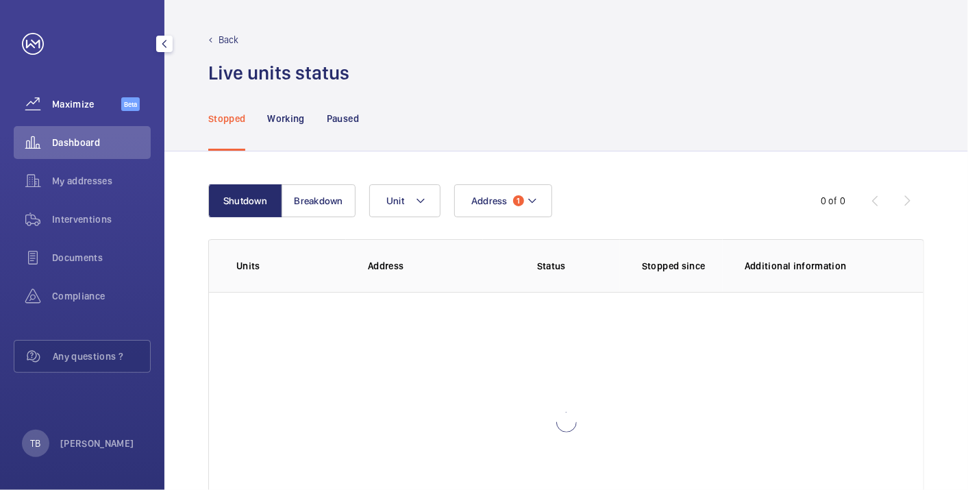 This screenshot has height=490, width=968. I want to click on p: Status, so click(551, 266).